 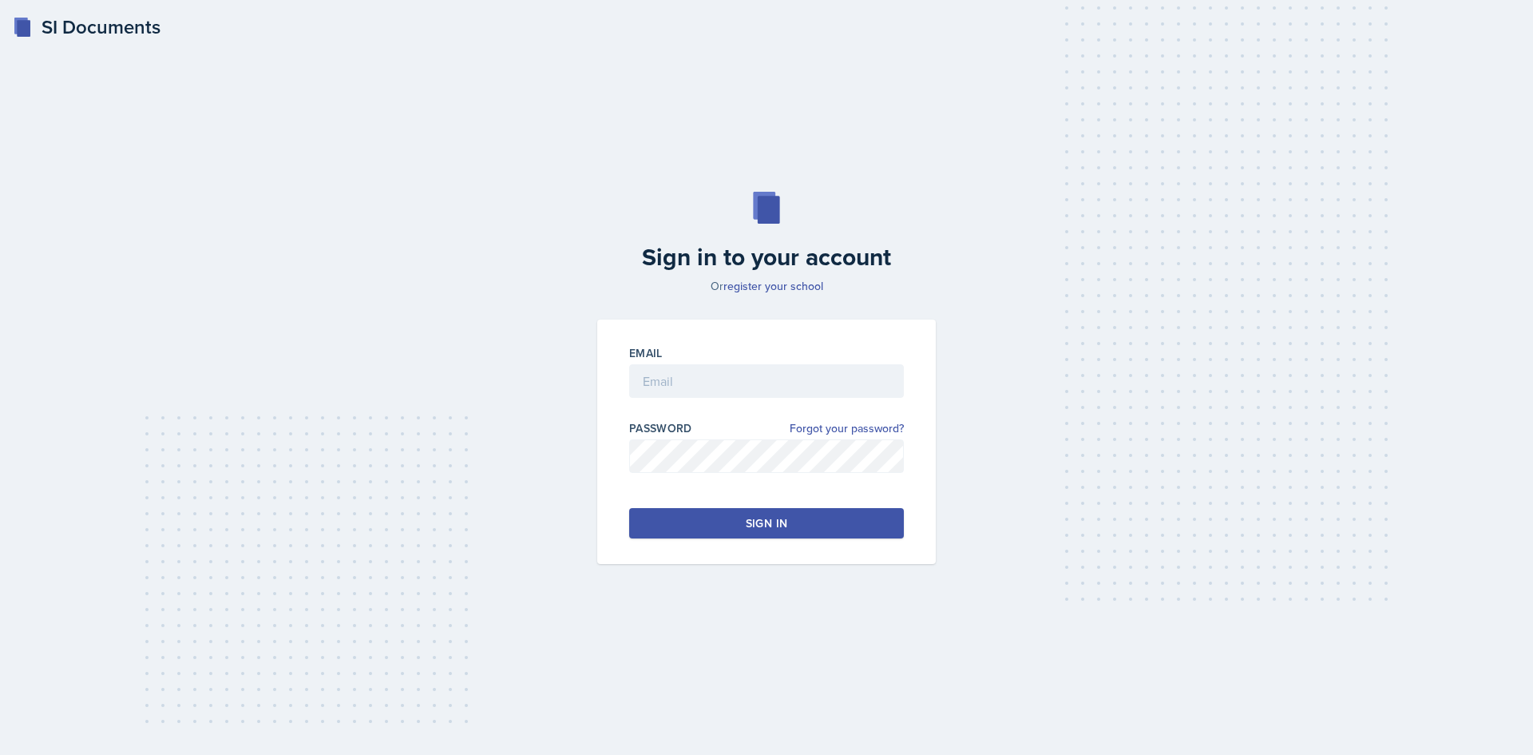 What do you see at coordinates (767, 257) in the screenshot?
I see `h2: Sign in to your account` at bounding box center [767, 257].